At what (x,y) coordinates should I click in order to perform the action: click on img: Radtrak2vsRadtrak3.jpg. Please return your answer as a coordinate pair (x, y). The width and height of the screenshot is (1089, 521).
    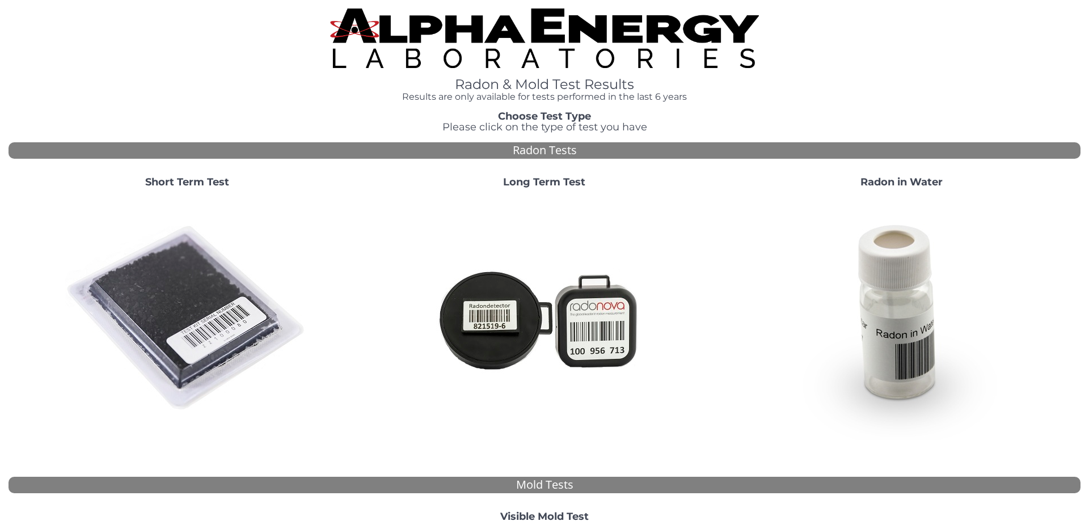
    Looking at the image, I should click on (545, 319).